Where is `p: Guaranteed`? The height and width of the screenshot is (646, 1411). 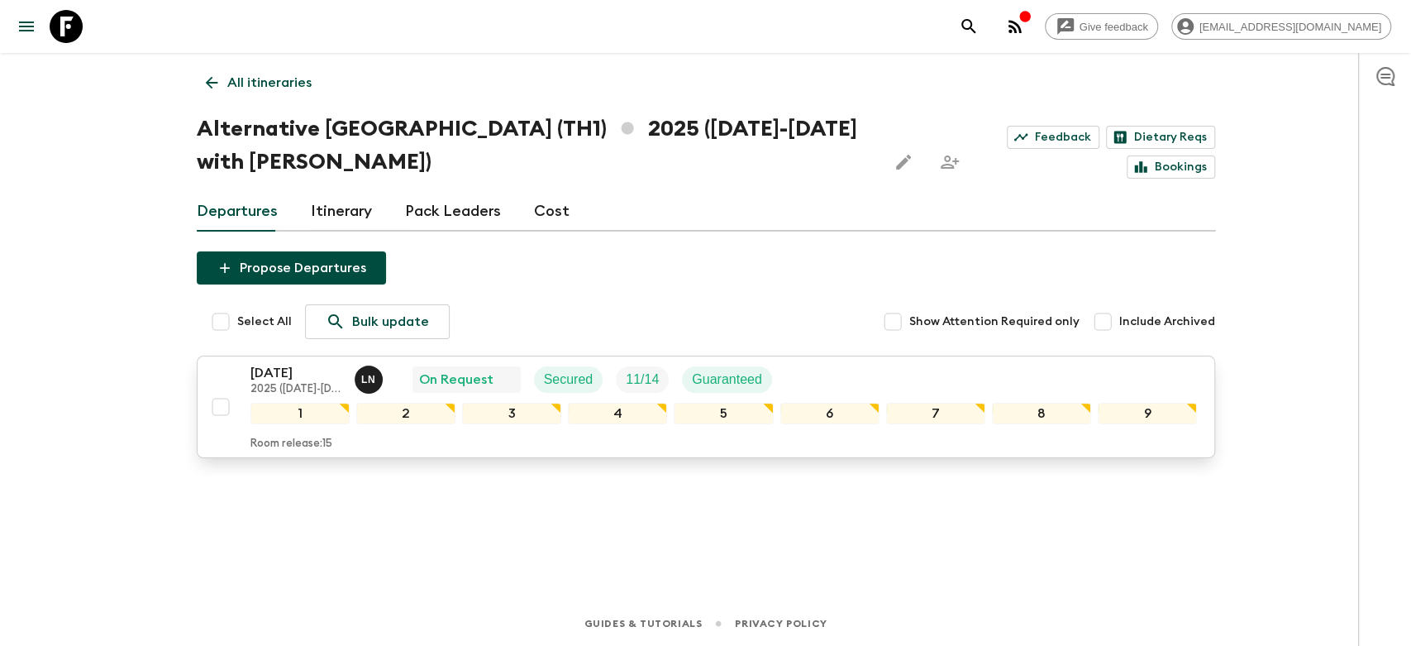
p: Guaranteed is located at coordinates (727, 379).